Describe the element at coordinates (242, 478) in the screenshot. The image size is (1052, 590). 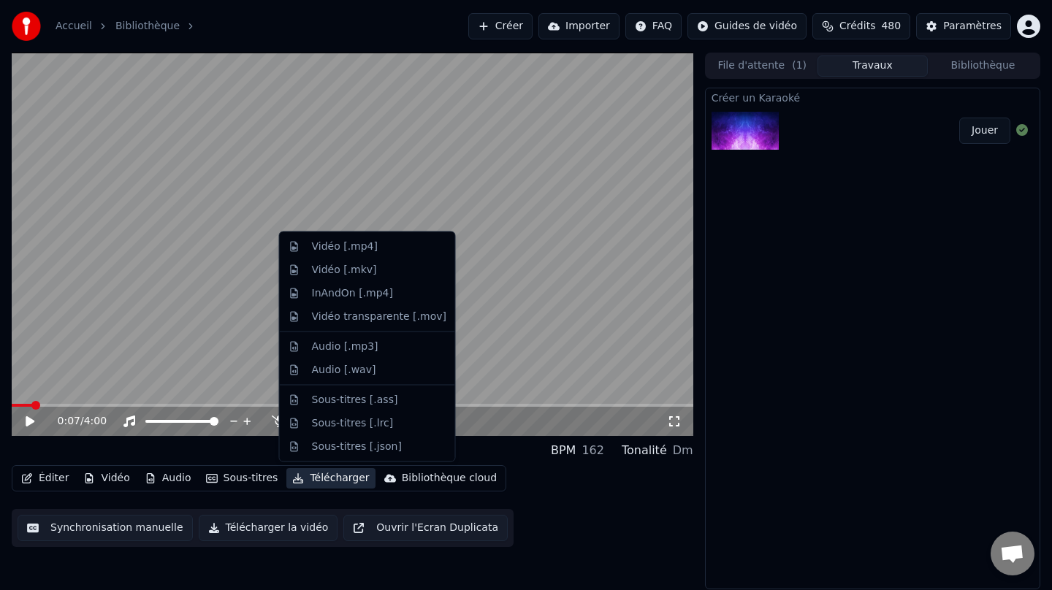
I see `button: Sous-titres` at that location.